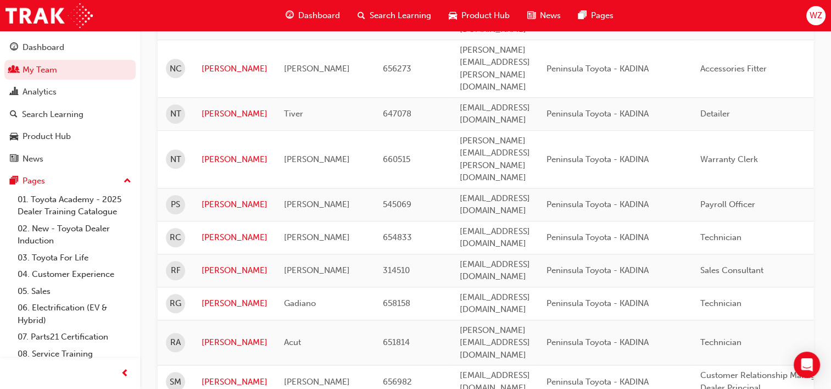 Image resolution: width=831 pixels, height=389 pixels. I want to click on div: Product Hub, so click(47, 136).